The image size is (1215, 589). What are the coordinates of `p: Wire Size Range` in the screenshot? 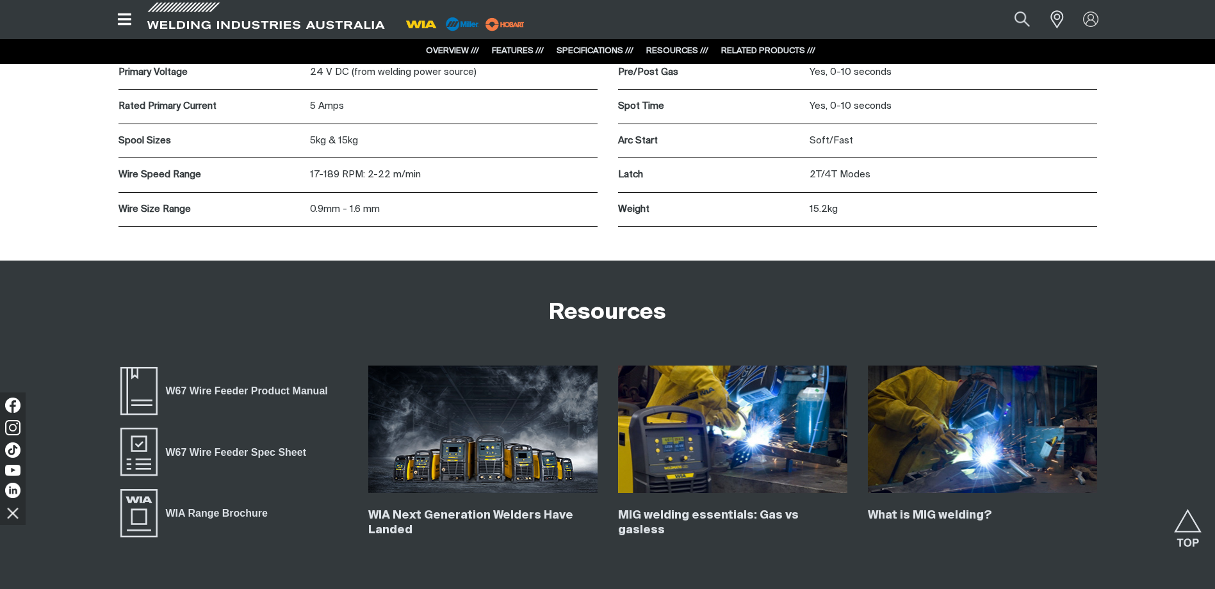 It's located at (211, 209).